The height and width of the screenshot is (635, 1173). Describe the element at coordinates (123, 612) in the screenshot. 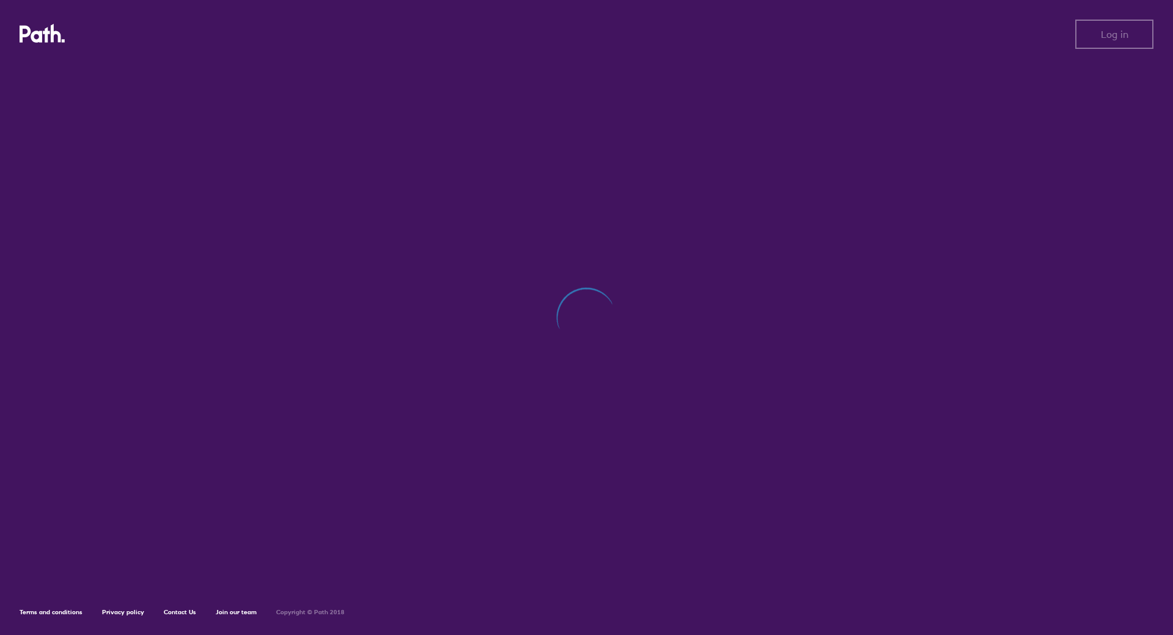

I see `a: Privacy policy` at that location.